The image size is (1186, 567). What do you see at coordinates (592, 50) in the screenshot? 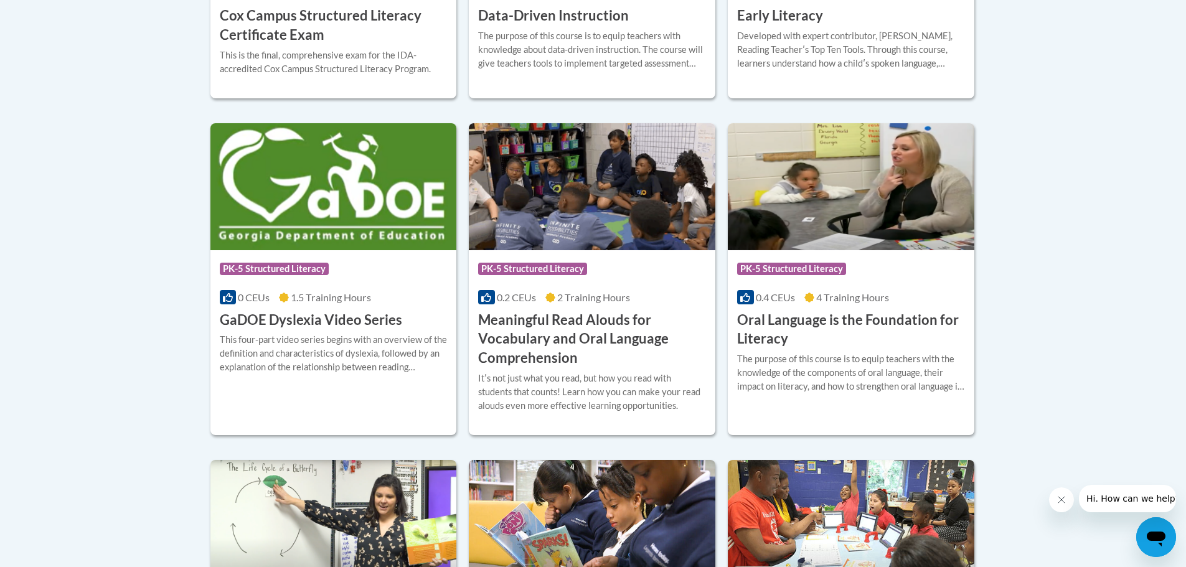
I see `div: The purpose of this course is to equip teachers with knowledge about data-driven instruction. The...` at bounding box center [592, 50].